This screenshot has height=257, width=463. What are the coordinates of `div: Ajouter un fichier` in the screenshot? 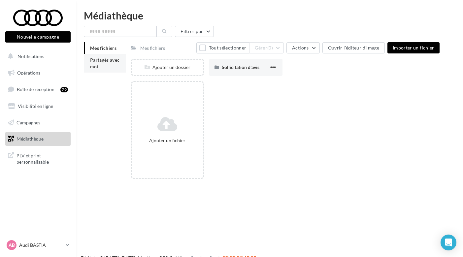 It's located at (168, 141).